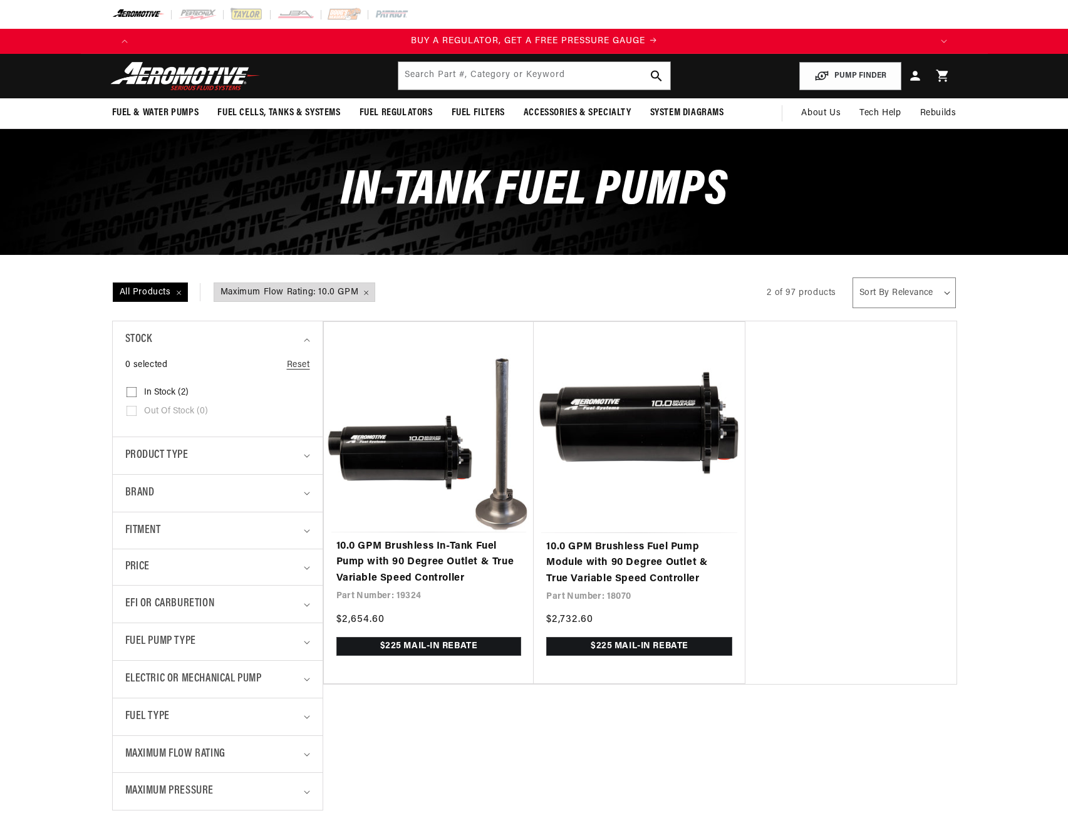  What do you see at coordinates (217, 604) in the screenshot?
I see `summary: EFI or Carburetion (0 selected)` at bounding box center [217, 604].